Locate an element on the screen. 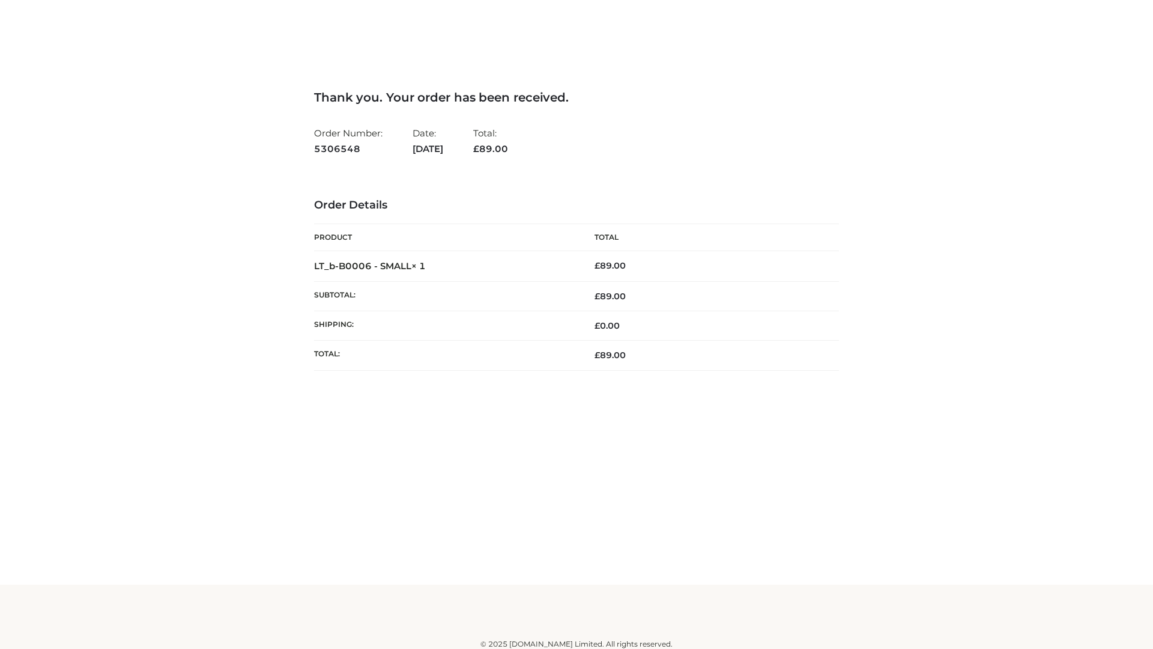  strong: × 1 is located at coordinates (419, 265).